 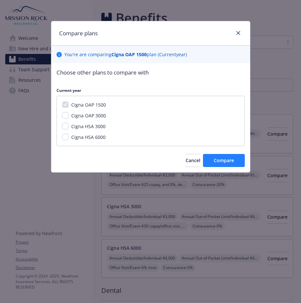 I want to click on span: Cigna HSA 6000, so click(x=88, y=137).